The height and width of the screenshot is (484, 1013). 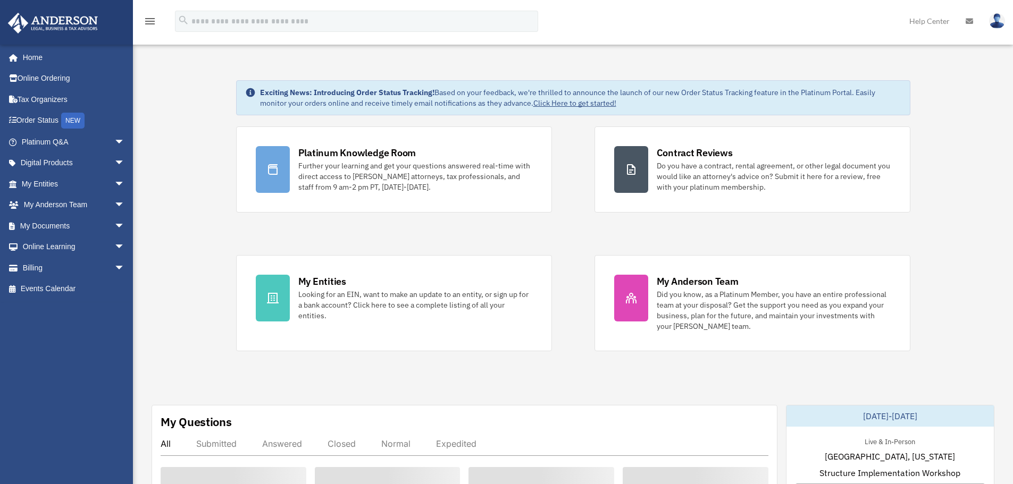 What do you see at coordinates (752, 170) in the screenshot?
I see `a: Contract Reviews Do you have a contract, rental agreement, or other legal document you would like...` at bounding box center [752, 170].